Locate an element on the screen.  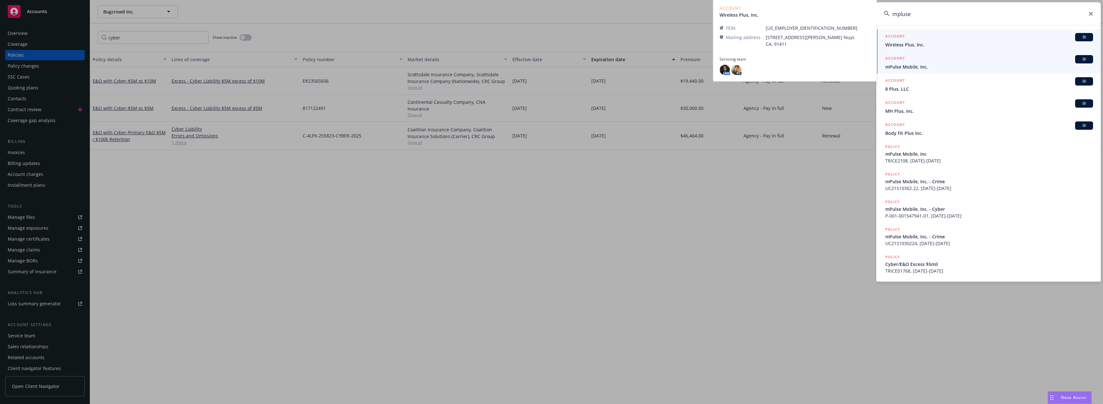
span: Nova Assist is located at coordinates (1074, 398).